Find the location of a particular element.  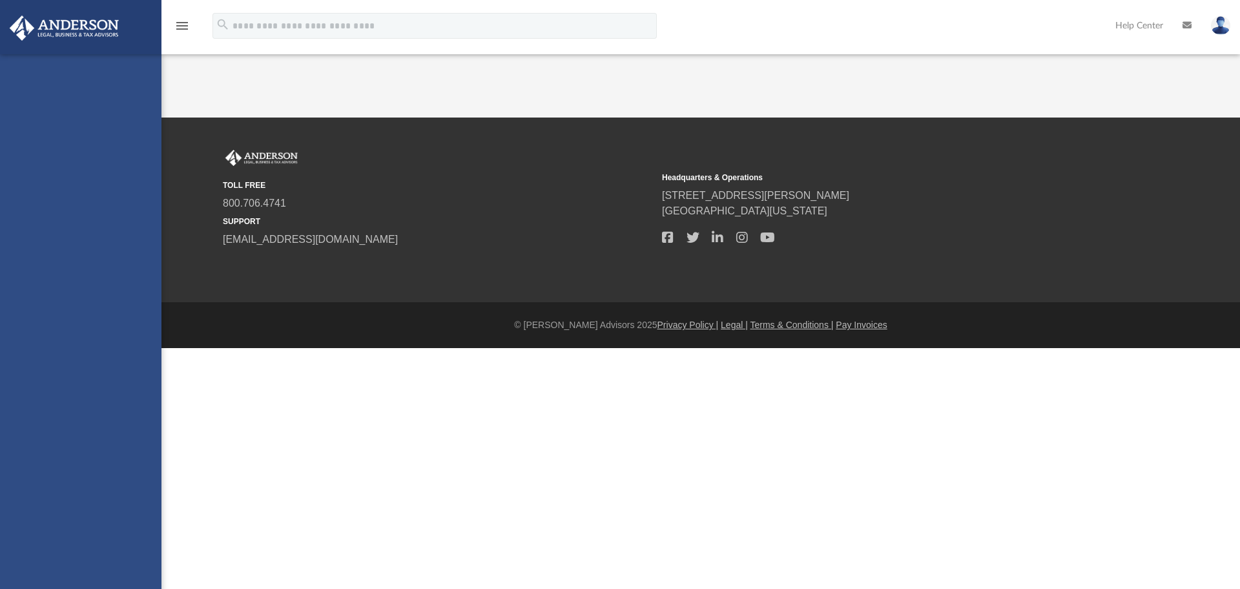

a: 800.706.4741 is located at coordinates (255, 203).